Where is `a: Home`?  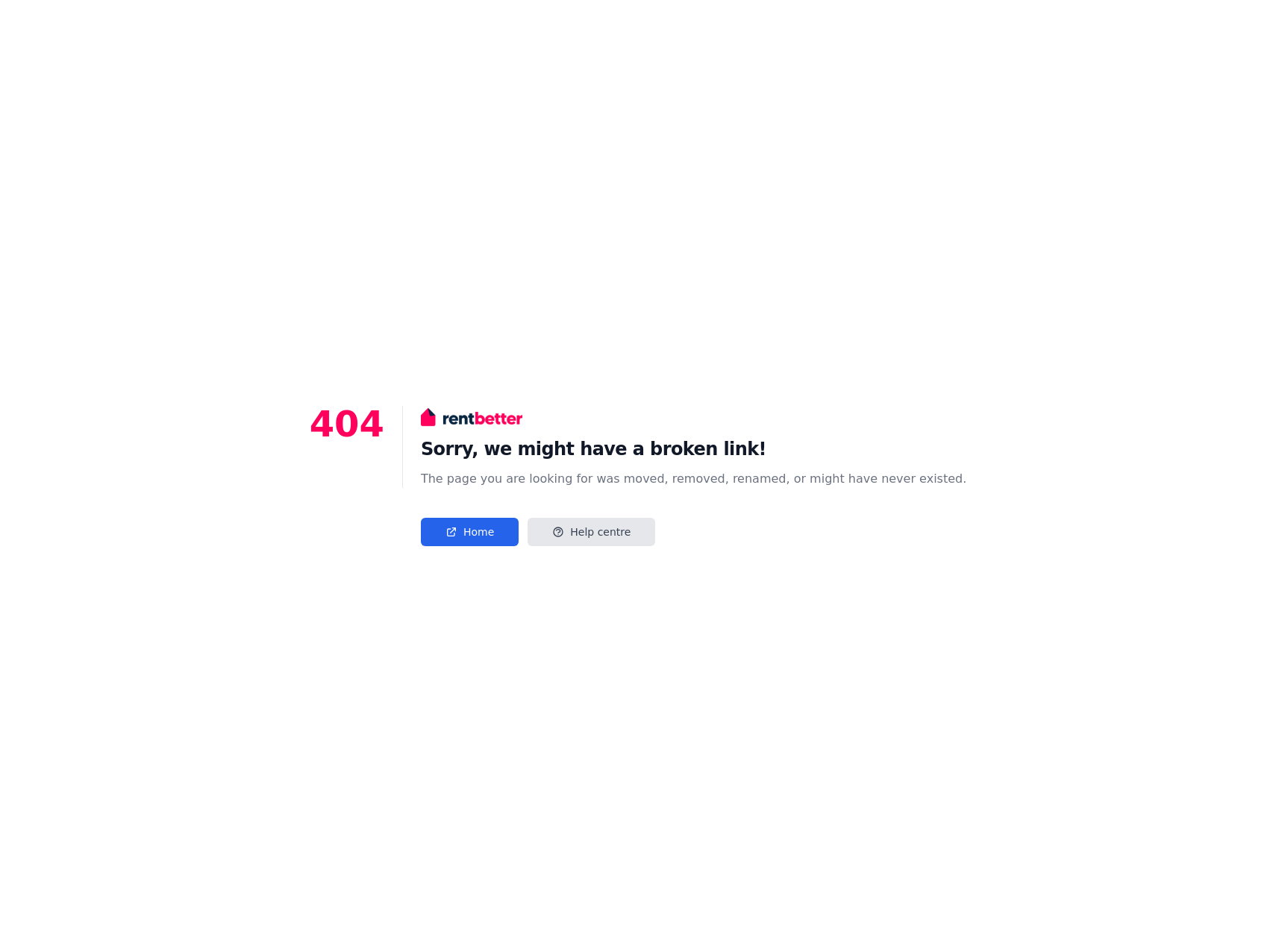
a: Home is located at coordinates (469, 532).